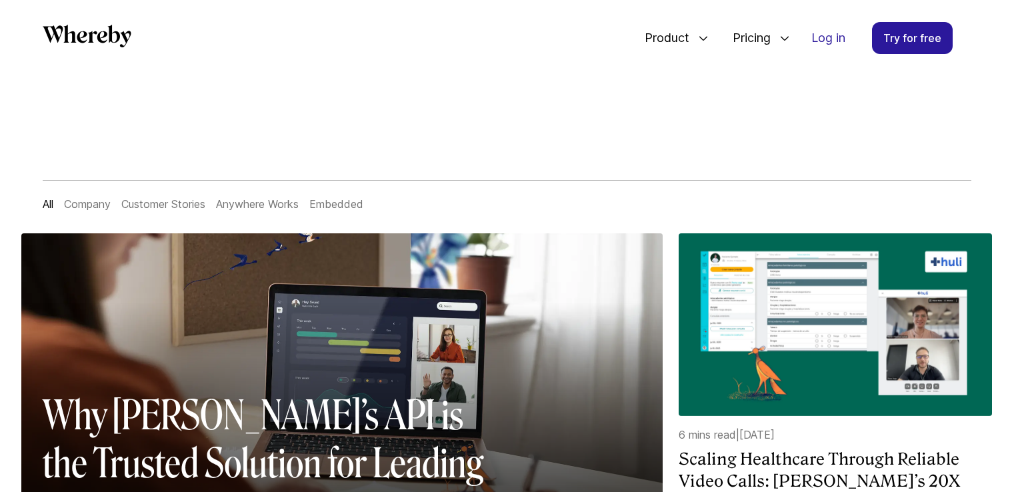 The height and width of the screenshot is (492, 1014). What do you see at coordinates (747, 38) in the screenshot?
I see `span: Pricing` at bounding box center [747, 38].